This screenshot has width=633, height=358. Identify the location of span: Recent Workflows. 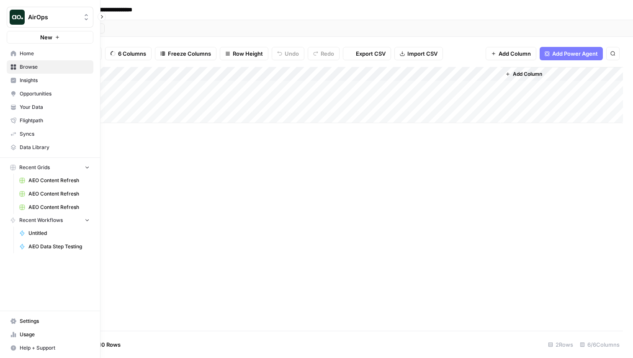
(41, 220).